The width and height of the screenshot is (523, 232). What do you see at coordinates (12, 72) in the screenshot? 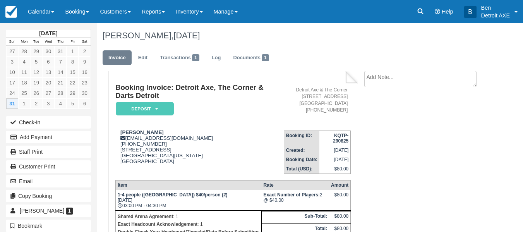
I see `a: 10` at bounding box center [12, 72].